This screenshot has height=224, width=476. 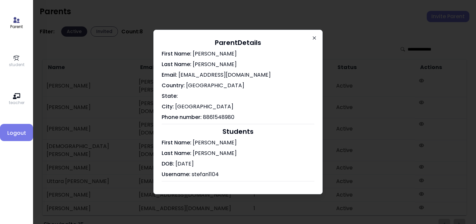 I want to click on p: Email:, so click(x=238, y=75).